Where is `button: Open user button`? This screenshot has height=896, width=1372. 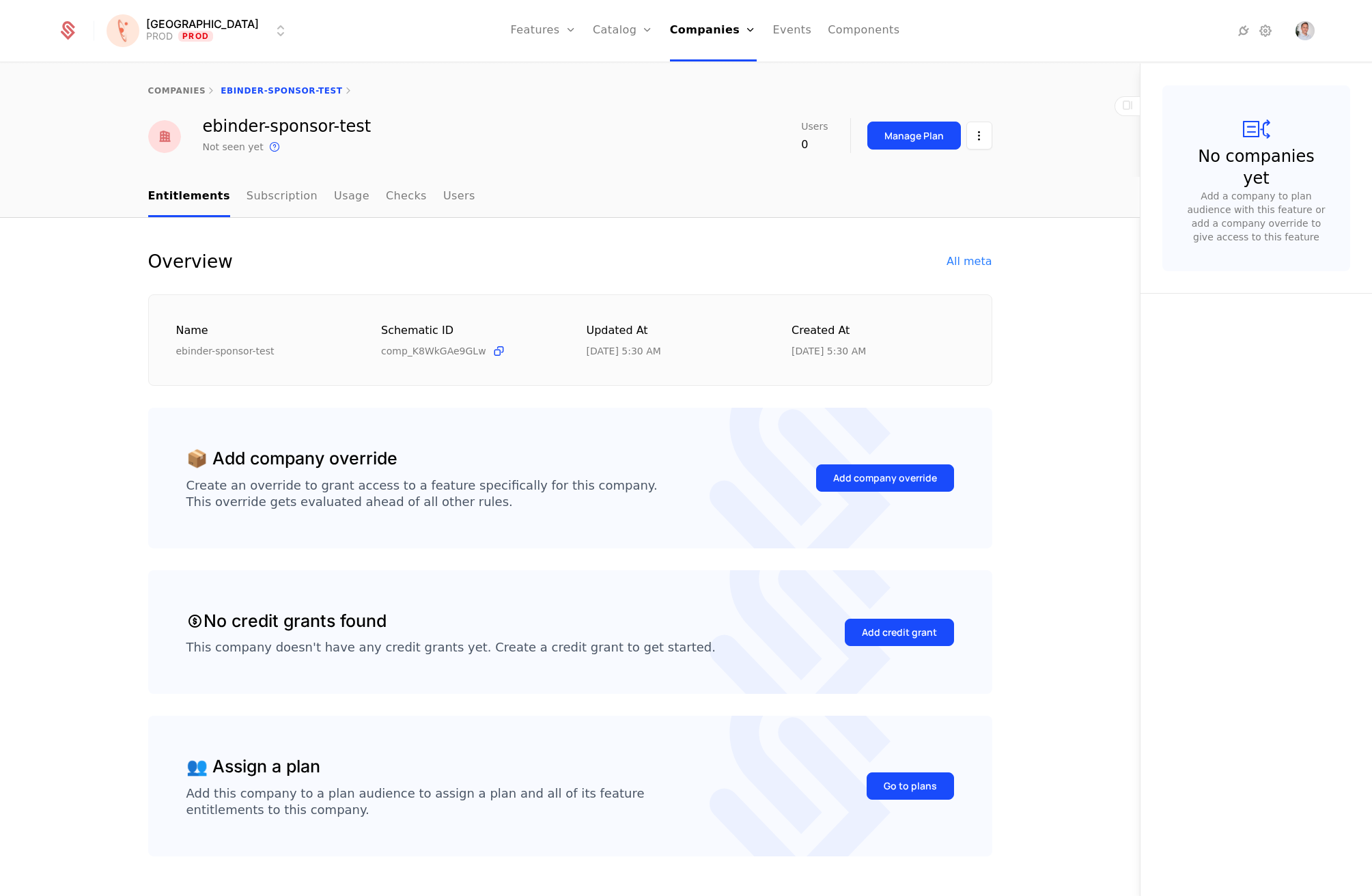
button: Open user button is located at coordinates (1305, 31).